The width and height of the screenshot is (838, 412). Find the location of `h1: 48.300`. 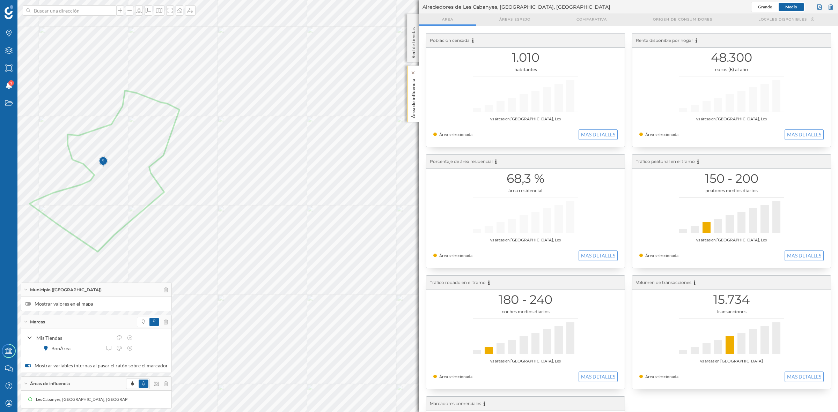

h1: 48.300 is located at coordinates (732, 58).